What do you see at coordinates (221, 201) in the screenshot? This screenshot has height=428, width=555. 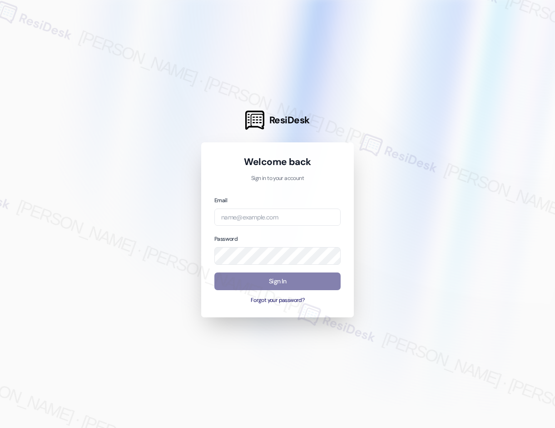 I see `label: Email` at bounding box center [221, 201].